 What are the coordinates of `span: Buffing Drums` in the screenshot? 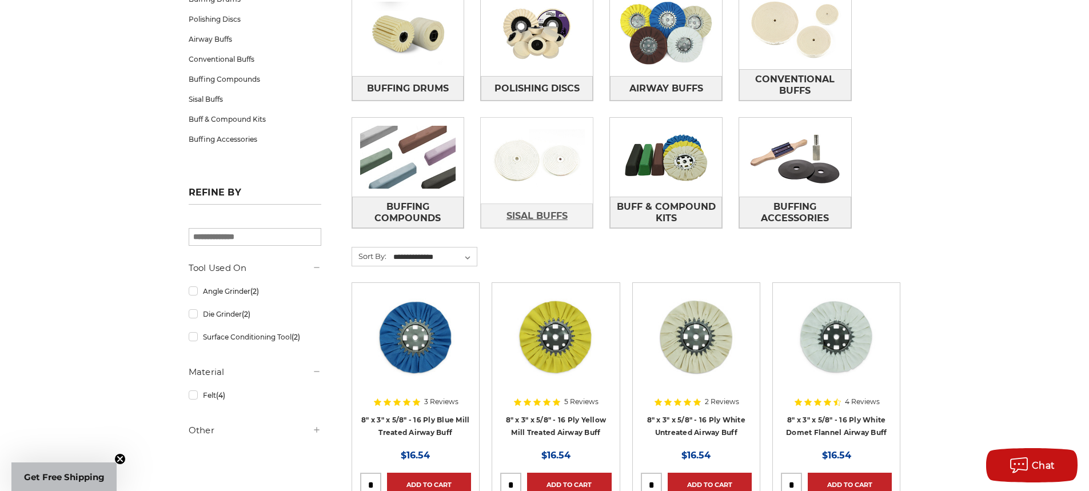 It's located at (408, 89).